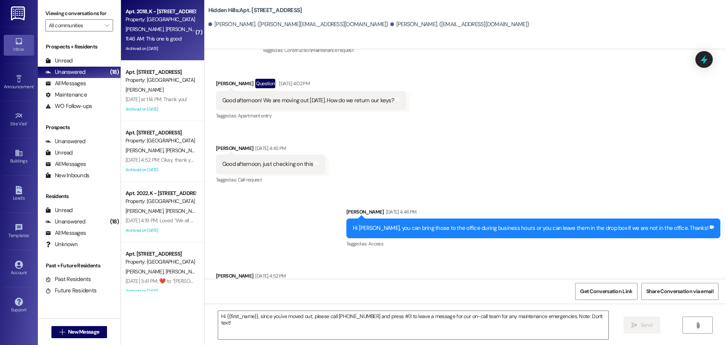 The height and width of the screenshot is (345, 726). I want to click on img: ResiDesk Logo, so click(19, 13).